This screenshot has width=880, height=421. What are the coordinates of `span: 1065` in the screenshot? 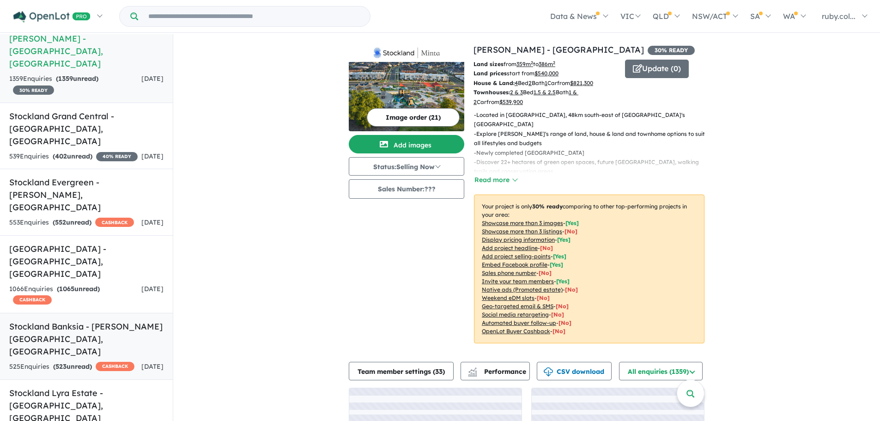 It's located at (66, 289).